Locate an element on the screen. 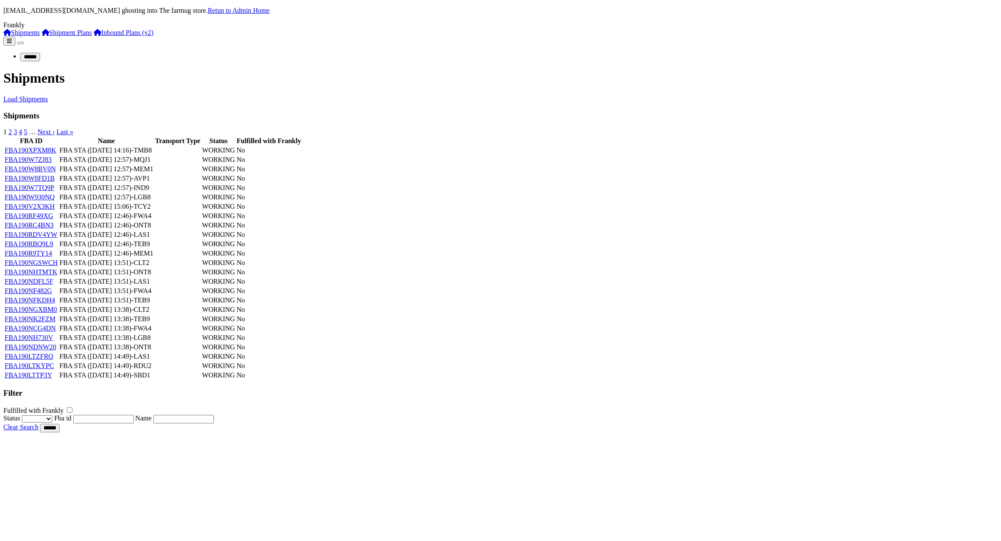 The height and width of the screenshot is (541, 1001). label: Name is located at coordinates (144, 418).